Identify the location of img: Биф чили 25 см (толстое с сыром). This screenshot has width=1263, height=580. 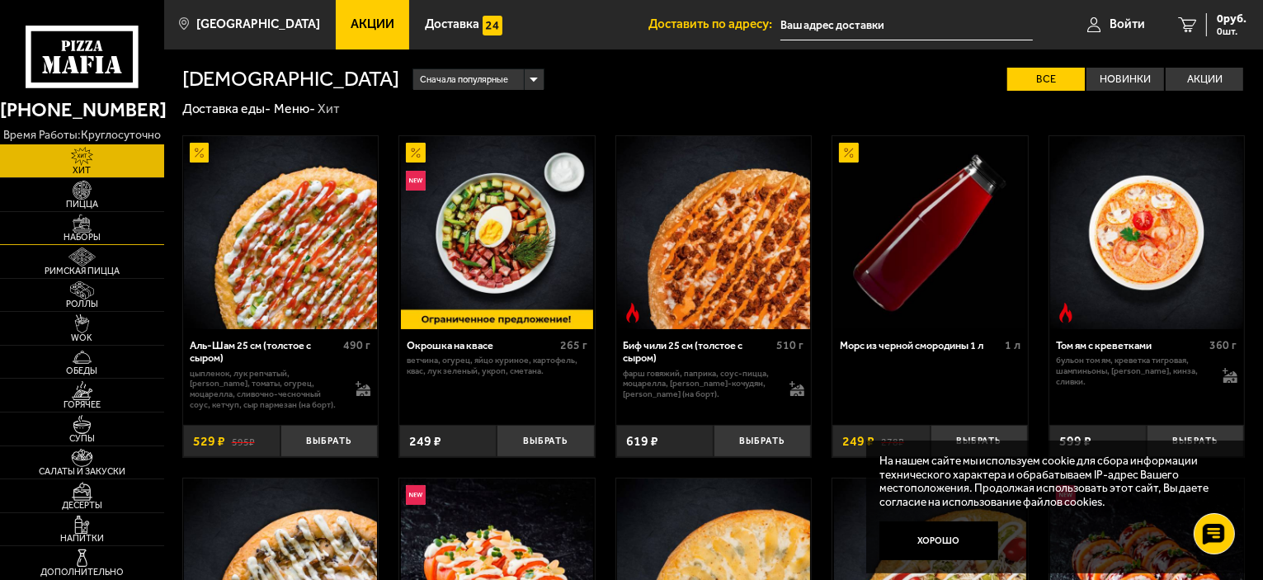
(714, 233).